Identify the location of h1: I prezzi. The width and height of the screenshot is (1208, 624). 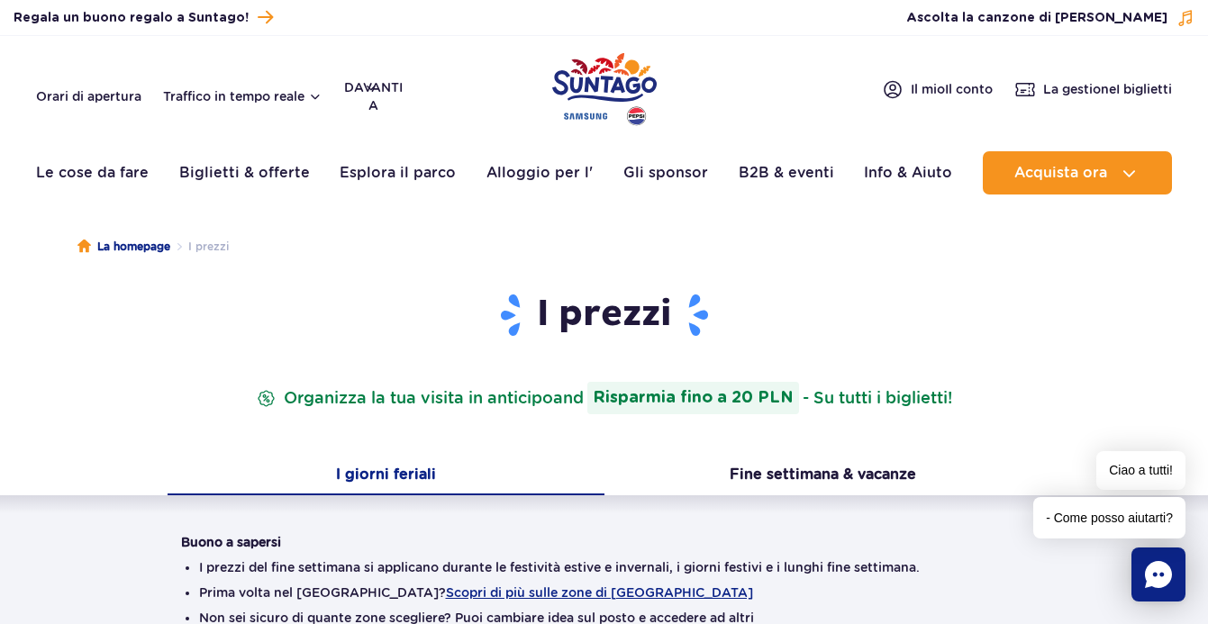
(605, 315).